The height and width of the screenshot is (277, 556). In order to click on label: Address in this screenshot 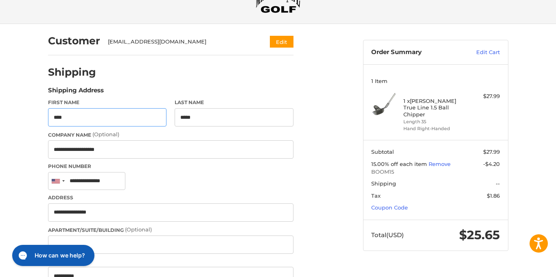, I will do `click(170, 198)`.